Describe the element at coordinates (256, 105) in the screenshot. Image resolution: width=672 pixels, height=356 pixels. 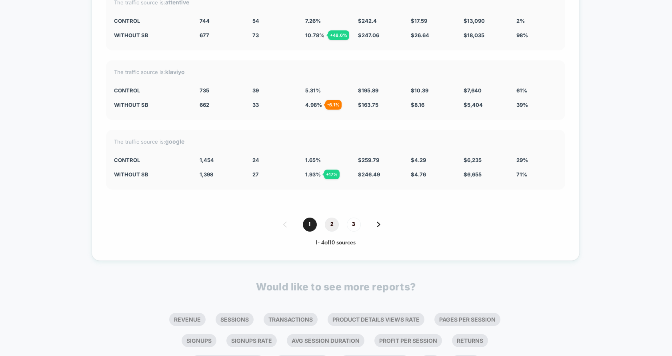
I see `span: 33` at that location.